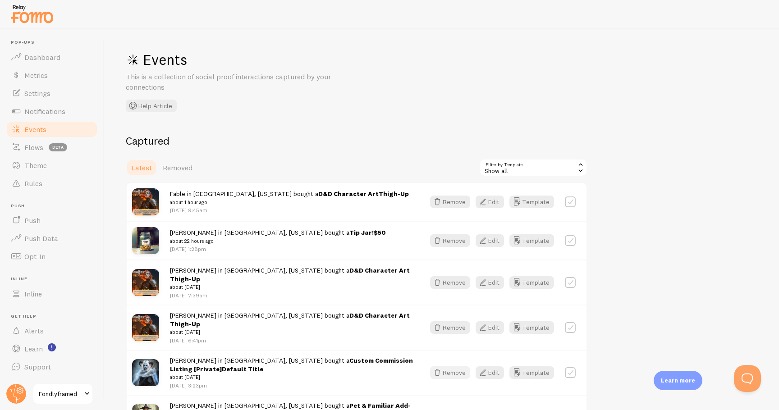 The width and height of the screenshot is (779, 410). I want to click on a: Metrics, so click(52, 75).